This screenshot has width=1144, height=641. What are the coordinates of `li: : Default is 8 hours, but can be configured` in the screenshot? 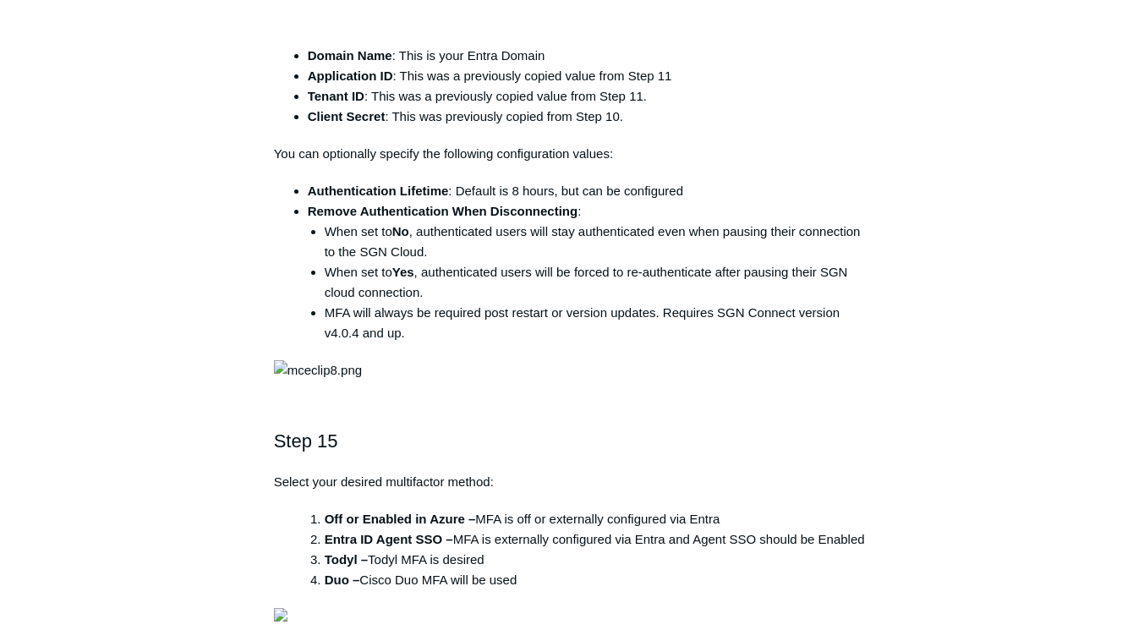 It's located at (589, 191).